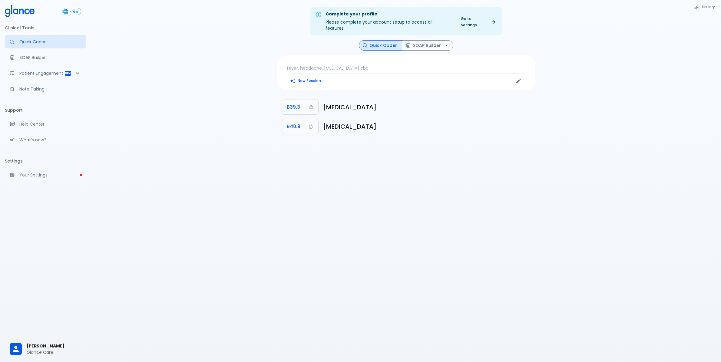 The width and height of the screenshot is (721, 362). Describe the element at coordinates (45, 124) in the screenshot. I see `a: Get help from our support team` at that location.